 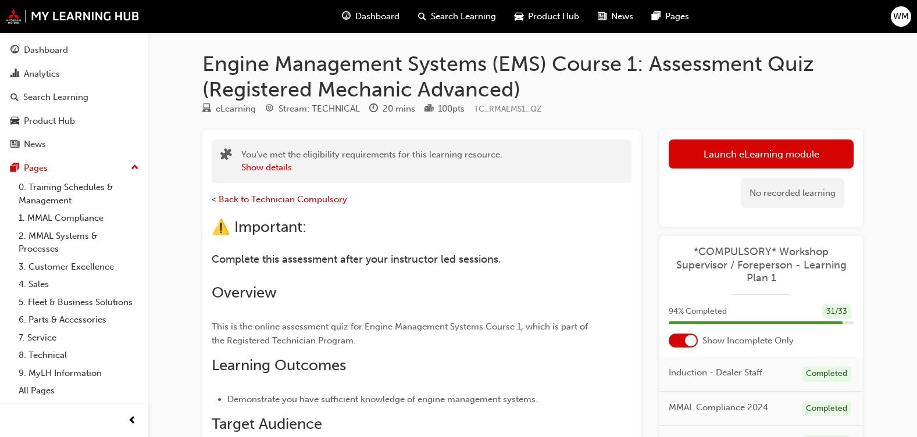 I want to click on a: Dashboard, so click(x=74, y=50).